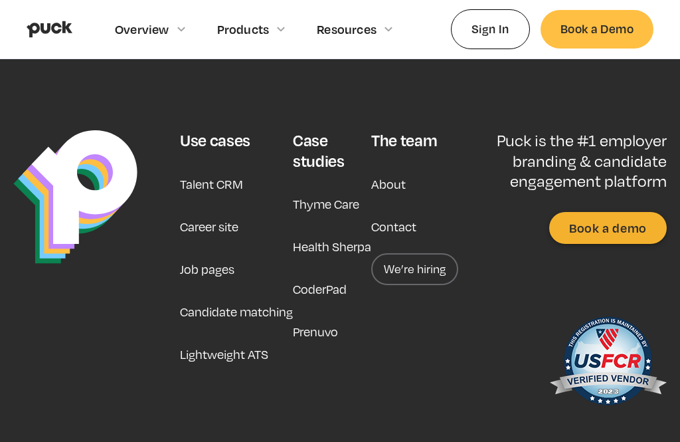 The height and width of the screenshot is (442, 680). What do you see at coordinates (236, 311) in the screenshot?
I see `a: Candidate matching` at bounding box center [236, 311].